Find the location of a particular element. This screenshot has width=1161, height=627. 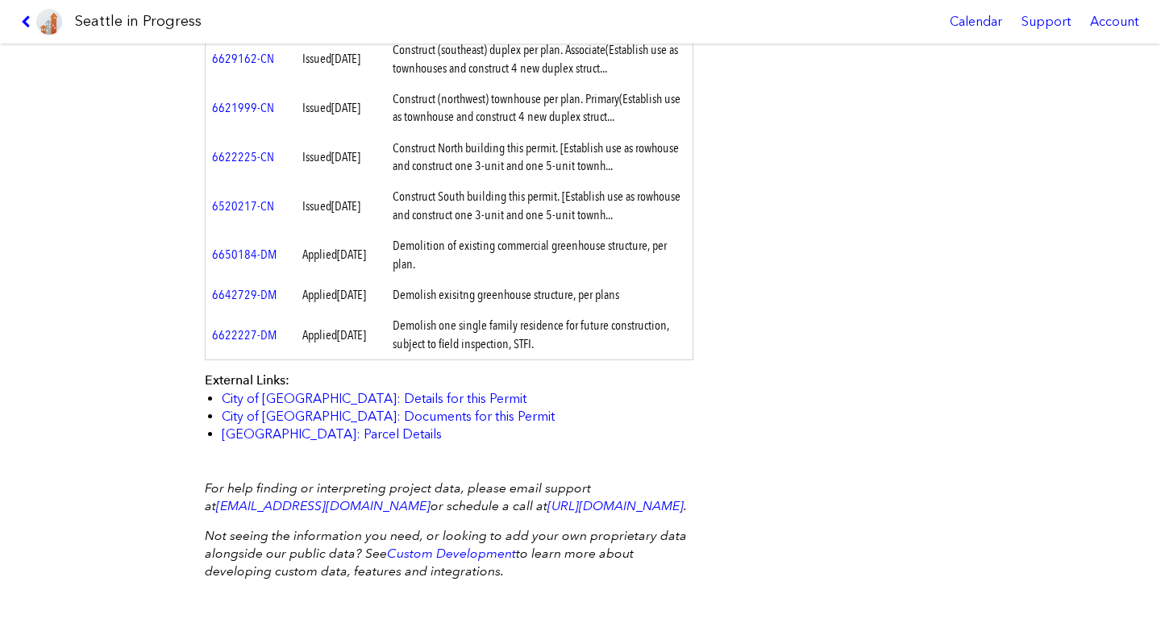

a: 6629162-CN is located at coordinates (243, 58).